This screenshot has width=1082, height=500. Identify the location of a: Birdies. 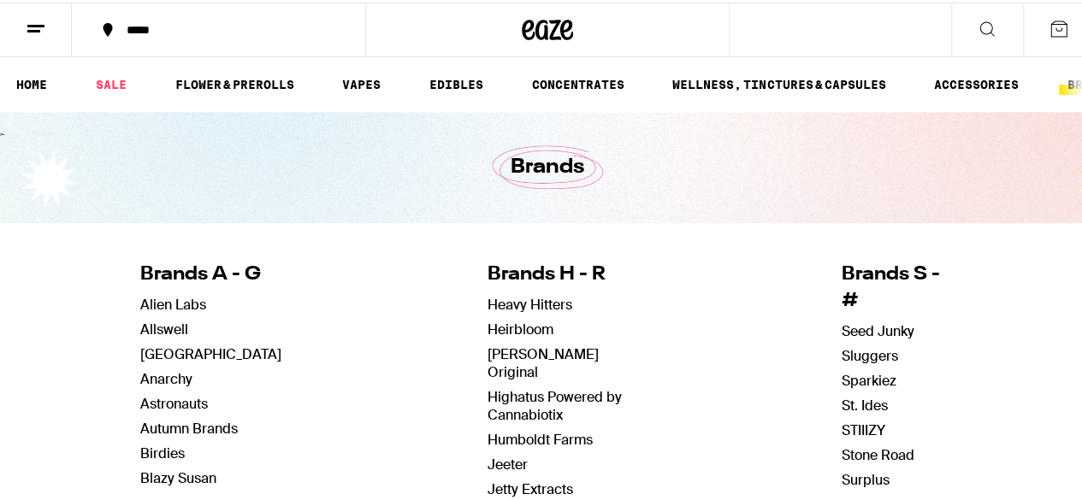
(162, 451).